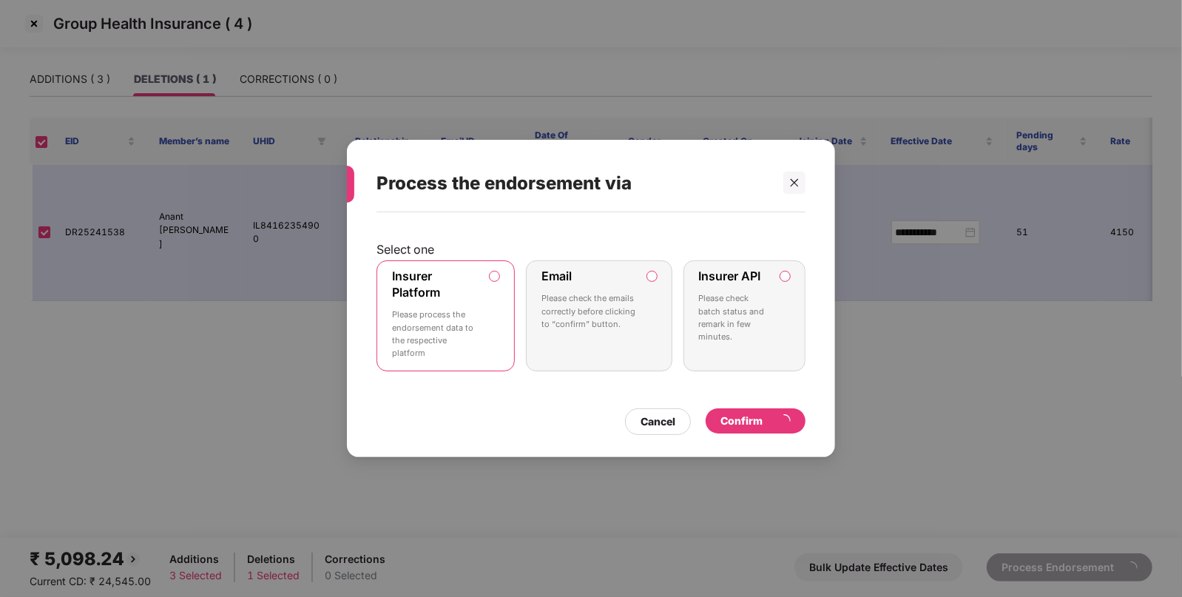  I want to click on div: Process the endorsement via, so click(573, 183).